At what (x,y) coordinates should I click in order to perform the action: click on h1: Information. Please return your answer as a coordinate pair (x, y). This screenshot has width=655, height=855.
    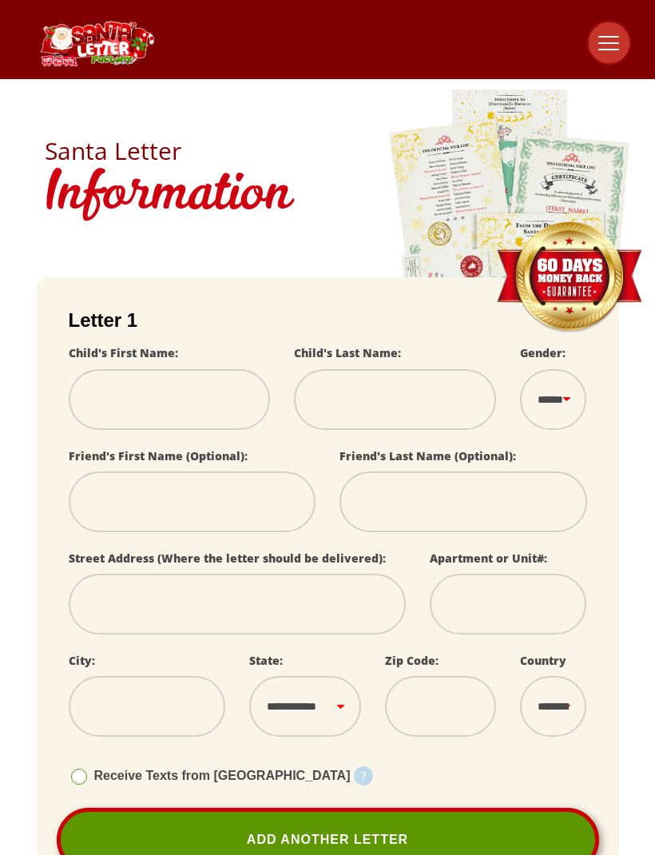
    Looking at the image, I should click on (328, 196).